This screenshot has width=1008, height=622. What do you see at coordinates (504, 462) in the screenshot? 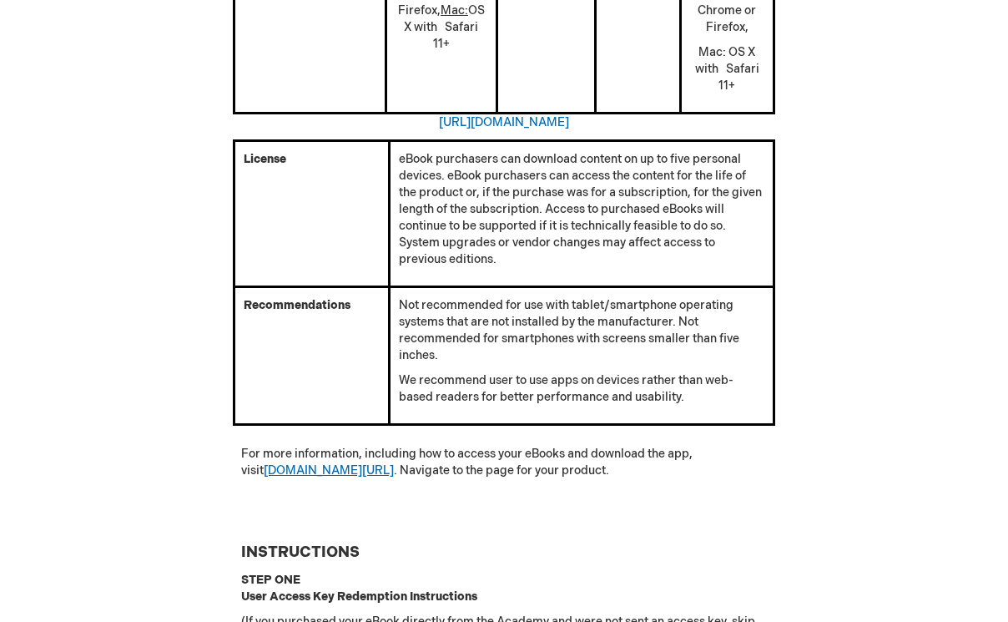
I see `p: For more information, including how to access your eBooks and download the app, visit . Navigate ...` at bounding box center [504, 462].